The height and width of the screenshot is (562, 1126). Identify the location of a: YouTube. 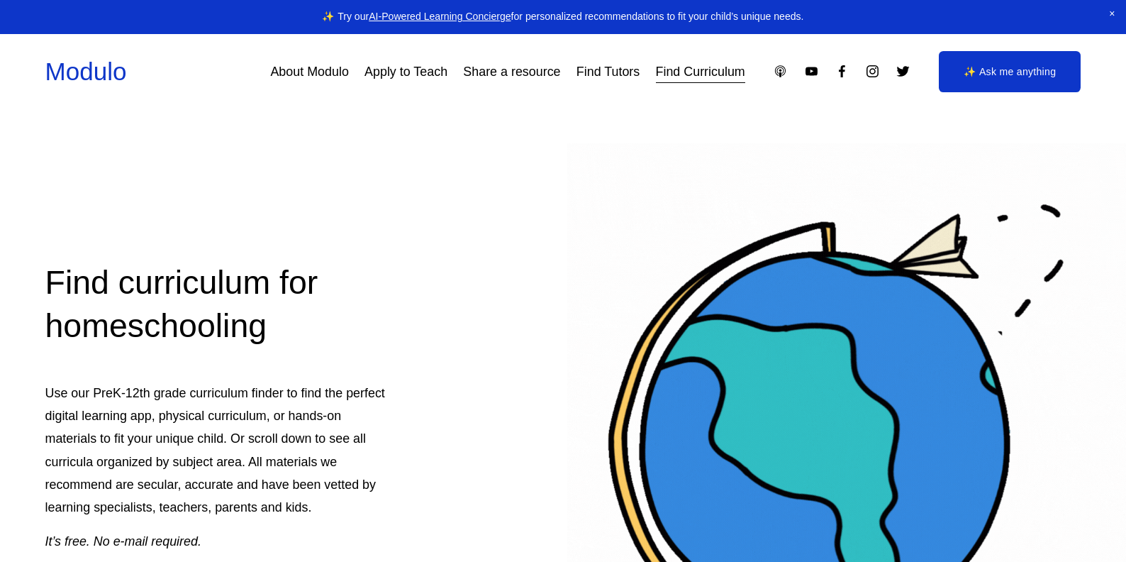
(811, 71).